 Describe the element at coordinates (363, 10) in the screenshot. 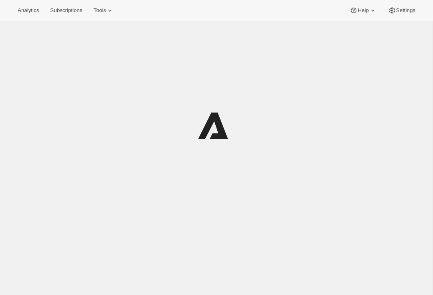

I see `button: Help` at that location.